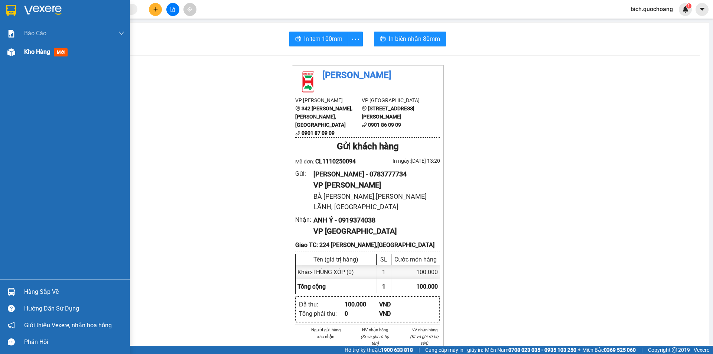 Image resolution: width=713 pixels, height=354 pixels. What do you see at coordinates (689, 6) in the screenshot?
I see `sup: 1` at bounding box center [689, 6].